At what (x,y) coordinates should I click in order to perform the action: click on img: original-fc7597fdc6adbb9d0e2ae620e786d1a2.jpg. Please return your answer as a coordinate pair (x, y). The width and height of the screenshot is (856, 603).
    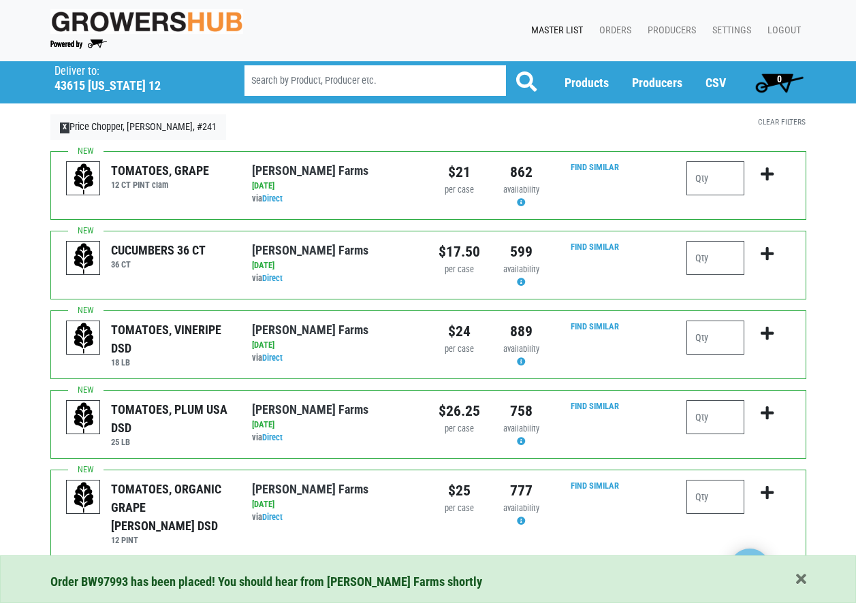
    Looking at the image, I should click on (147, 21).